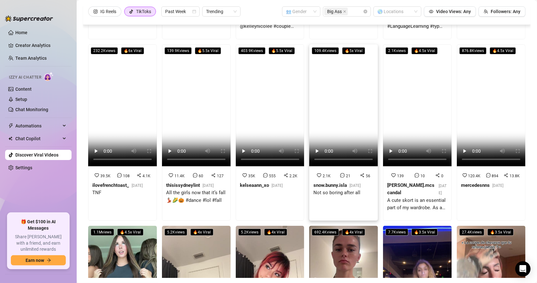 Image resolution: width=537 pixels, height=283 pixels. What do you see at coordinates (181, 12) in the screenshot?
I see `span: Past Week` at bounding box center [181, 12].